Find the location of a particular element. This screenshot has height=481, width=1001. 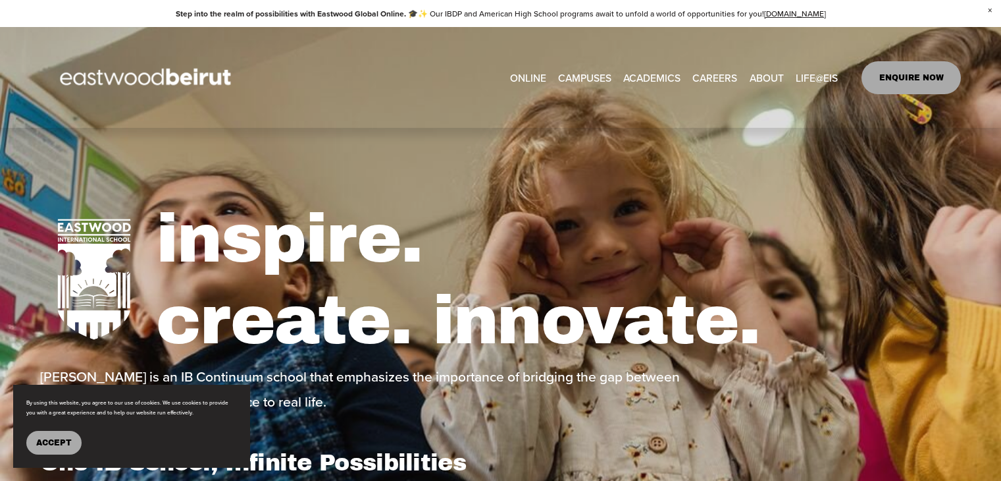

a: CAREERS is located at coordinates (715, 77).